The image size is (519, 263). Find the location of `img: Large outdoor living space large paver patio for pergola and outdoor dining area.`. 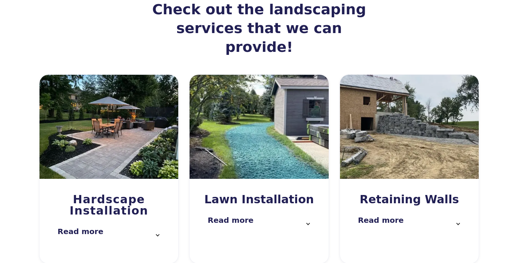

img: Large outdoor living space large paver patio for pergola and outdoor dining area. is located at coordinates (109, 127).